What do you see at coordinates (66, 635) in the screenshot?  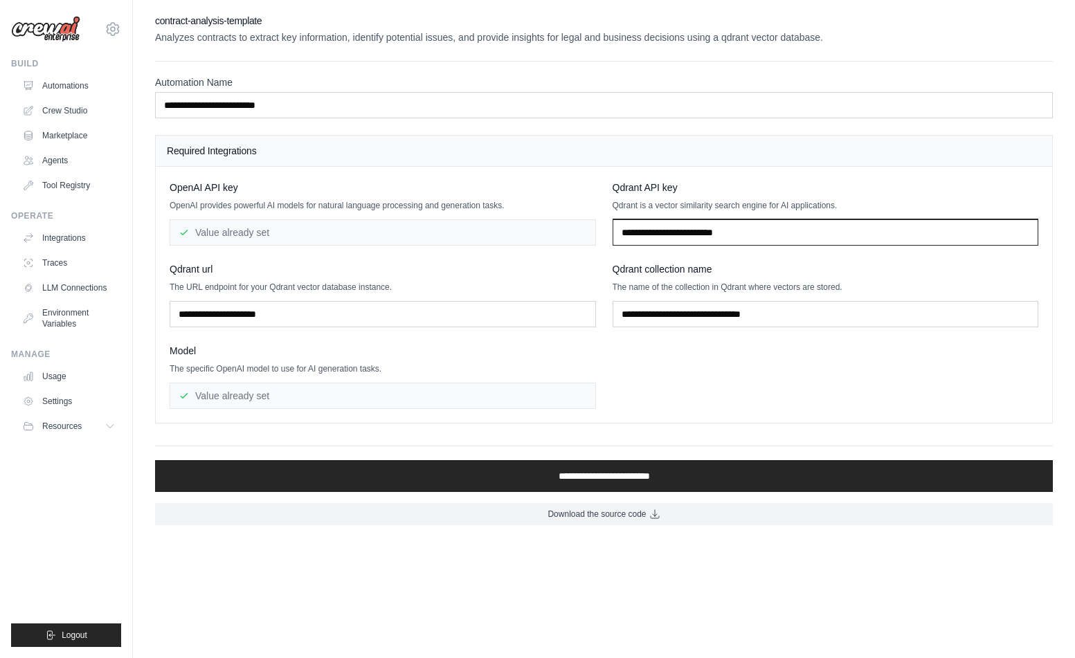 I see `button: Logout` at bounding box center [66, 635].